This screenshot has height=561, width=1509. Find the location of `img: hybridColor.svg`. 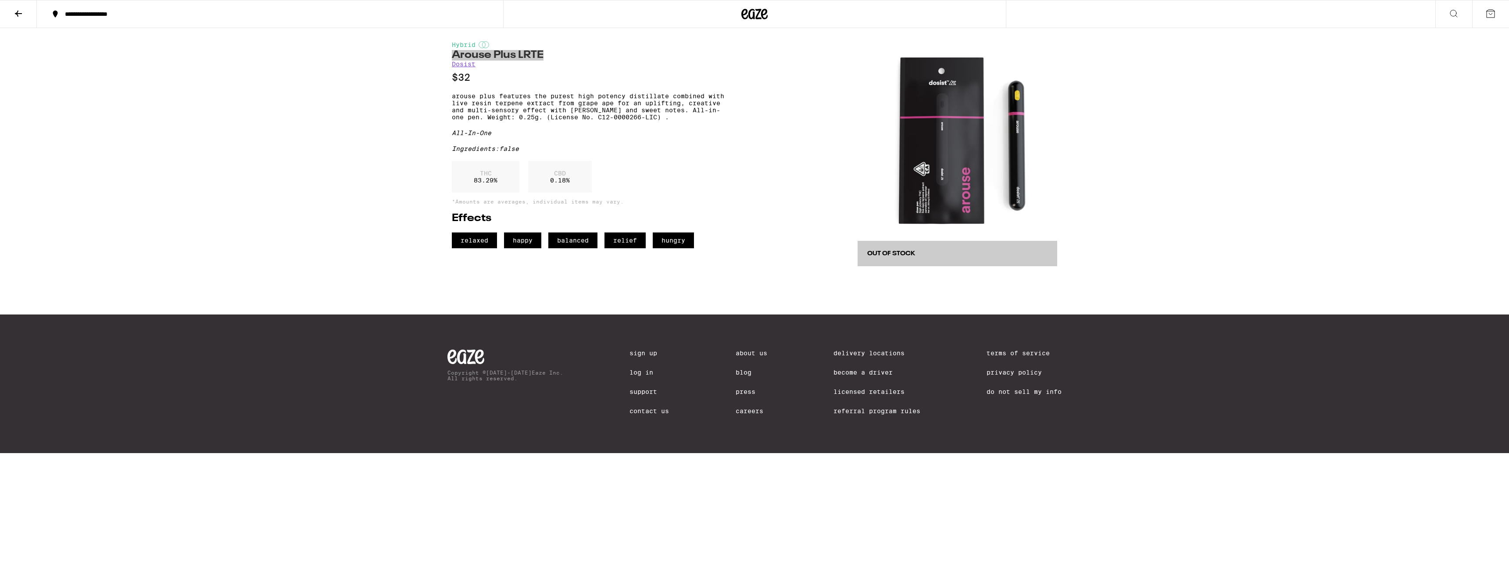

img: hybridColor.svg is located at coordinates (484, 45).